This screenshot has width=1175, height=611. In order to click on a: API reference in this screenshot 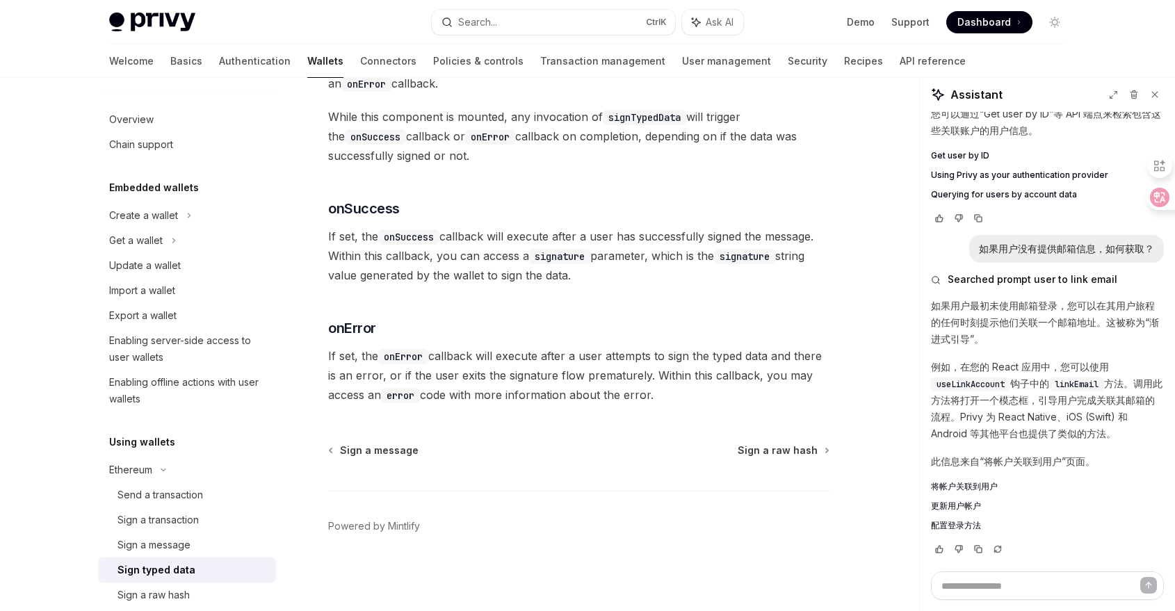, I will do `click(933, 61)`.